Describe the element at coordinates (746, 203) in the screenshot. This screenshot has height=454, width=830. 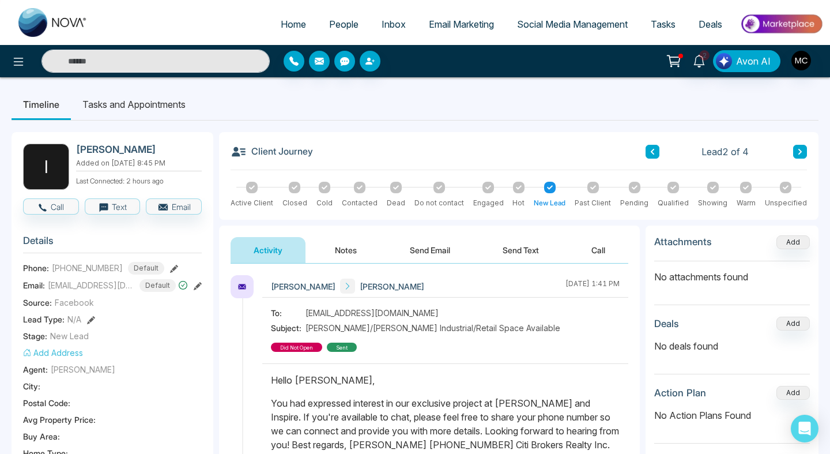
I see `div: Warm` at that location.